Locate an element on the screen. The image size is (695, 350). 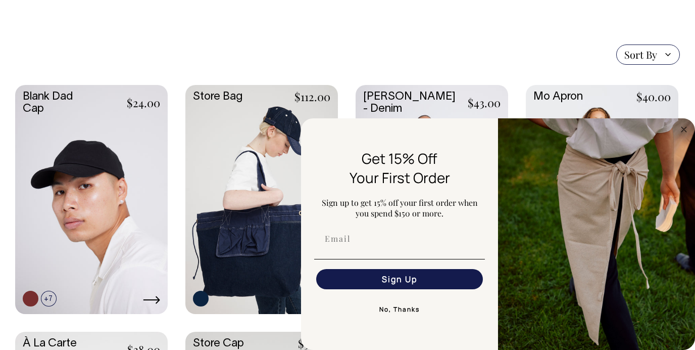
img: 5e34ad8f-4f05-4173-92a8-ea475ee49ac9.jpeg is located at coordinates (597, 234).